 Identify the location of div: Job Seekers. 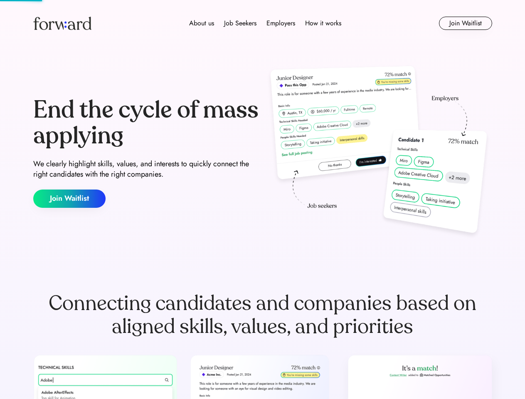
(240, 23).